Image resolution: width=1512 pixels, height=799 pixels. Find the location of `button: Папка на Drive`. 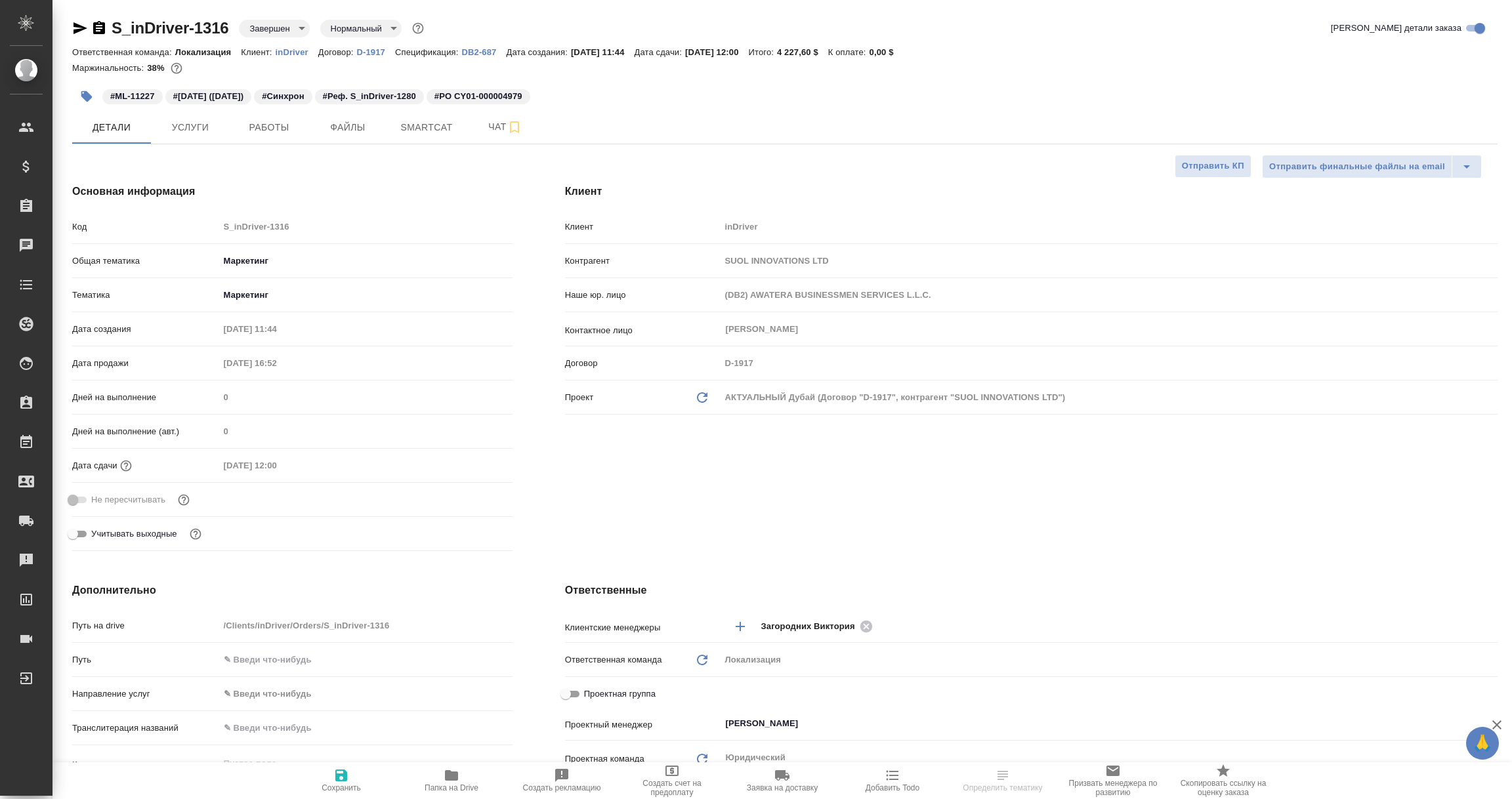

button: Папка на Drive is located at coordinates (452, 781).